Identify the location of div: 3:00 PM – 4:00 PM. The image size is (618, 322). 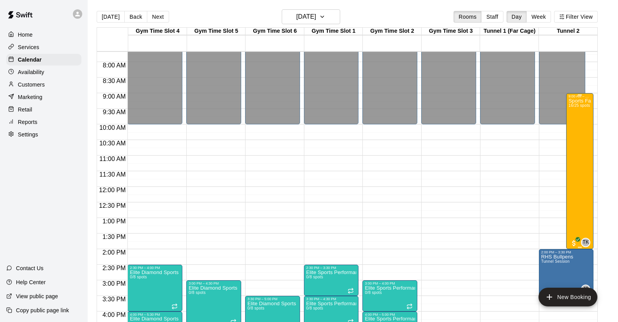
(390, 283).